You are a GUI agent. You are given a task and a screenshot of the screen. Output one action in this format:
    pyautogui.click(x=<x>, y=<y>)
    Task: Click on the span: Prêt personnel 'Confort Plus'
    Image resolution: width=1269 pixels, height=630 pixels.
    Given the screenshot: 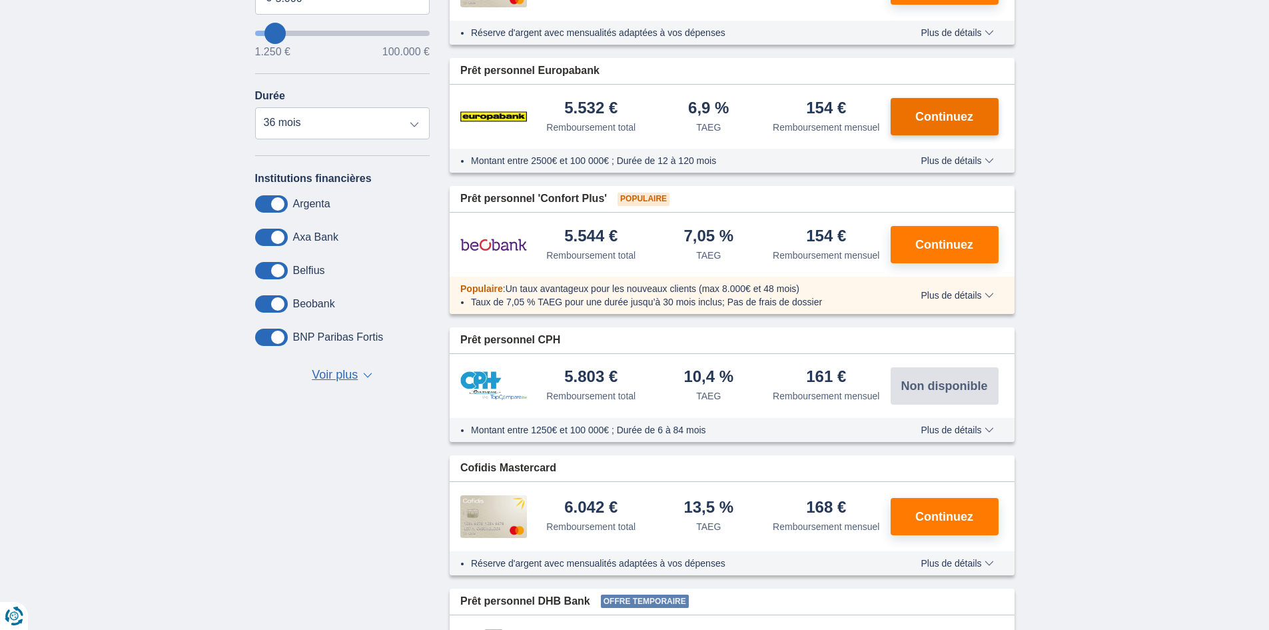 What is the action you would take?
    pyautogui.click(x=534, y=199)
    